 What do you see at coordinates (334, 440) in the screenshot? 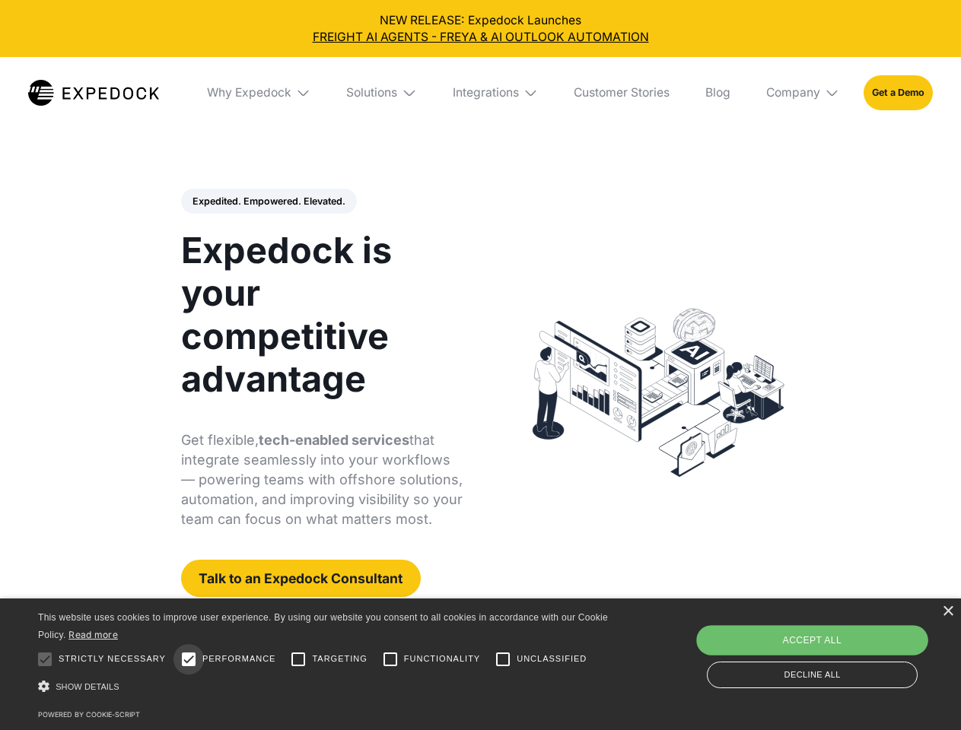
I see `strong: tech-enabled services` at bounding box center [334, 440].